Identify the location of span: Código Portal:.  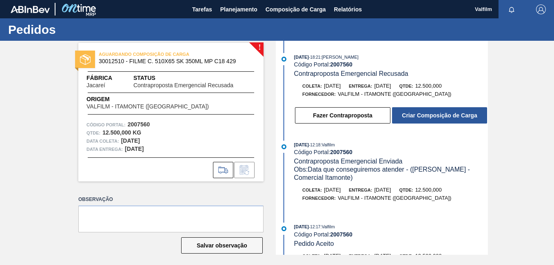
(106, 125).